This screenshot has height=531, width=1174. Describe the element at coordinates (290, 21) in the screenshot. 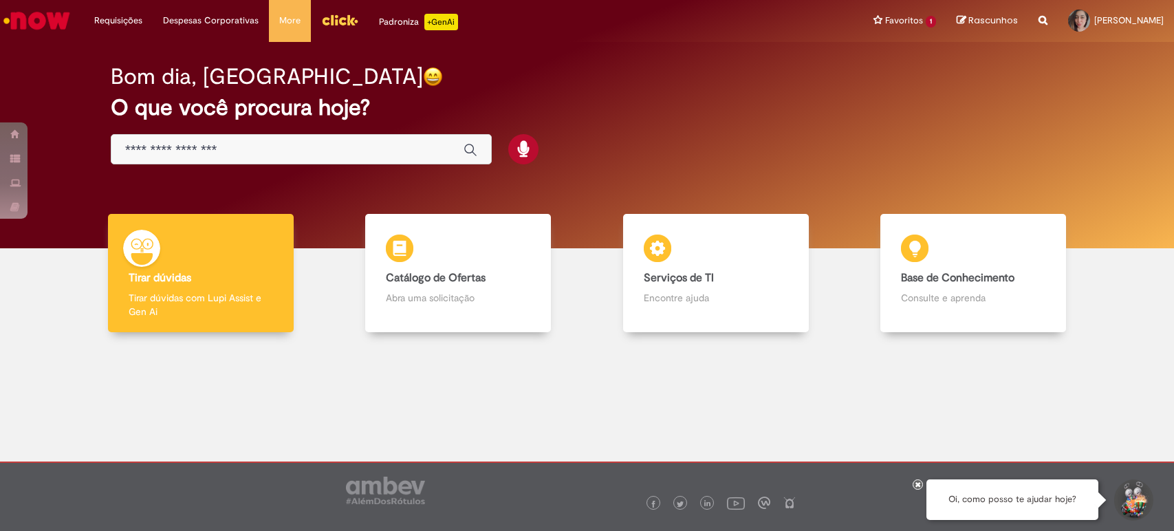

I see `span: More` at that location.